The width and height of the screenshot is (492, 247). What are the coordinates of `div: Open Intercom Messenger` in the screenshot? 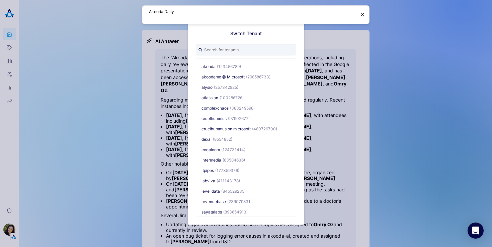 It's located at (475, 230).